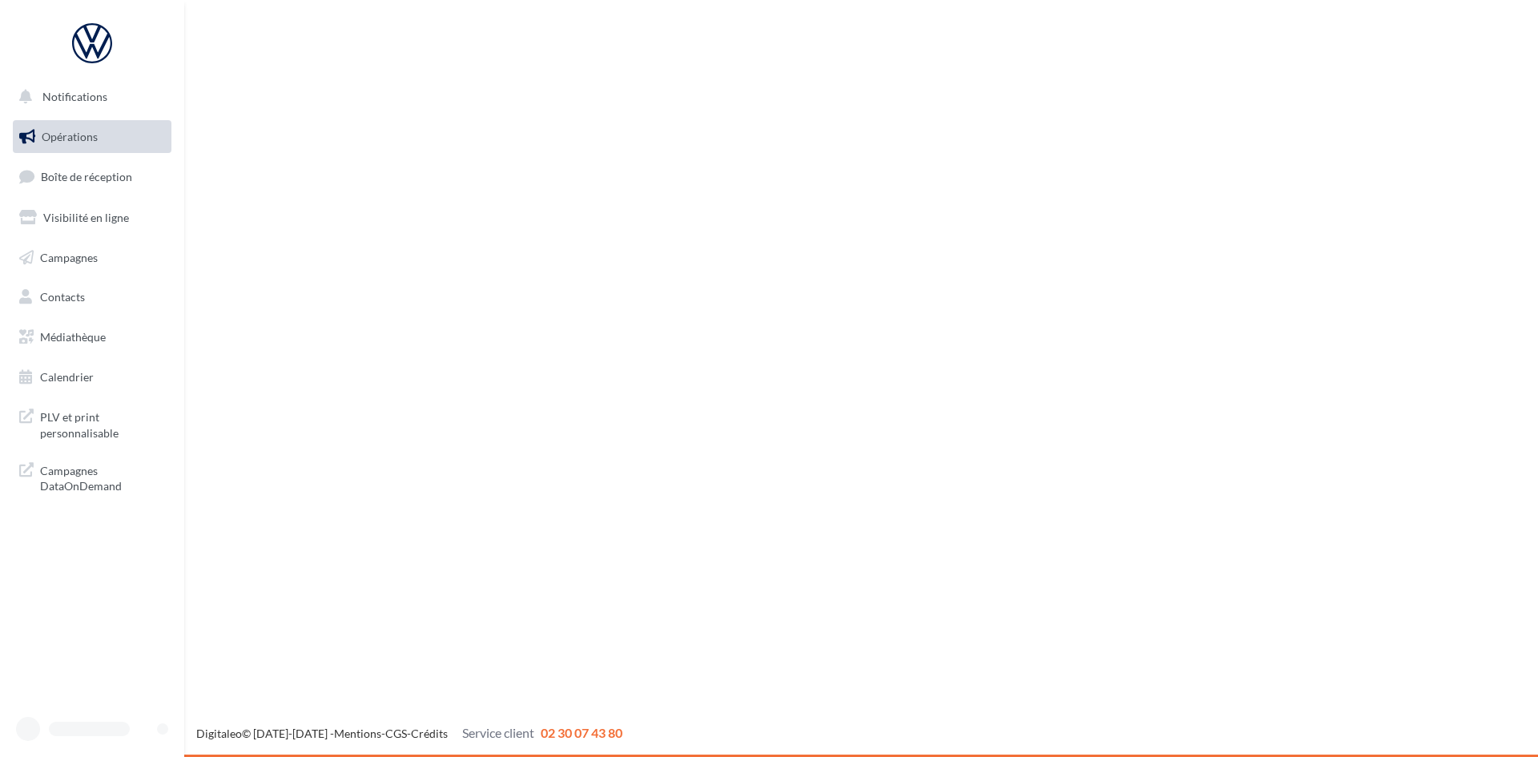 The height and width of the screenshot is (757, 1538). What do you see at coordinates (92, 476) in the screenshot?
I see `a: Campagnes DataOnDemand` at bounding box center [92, 476].